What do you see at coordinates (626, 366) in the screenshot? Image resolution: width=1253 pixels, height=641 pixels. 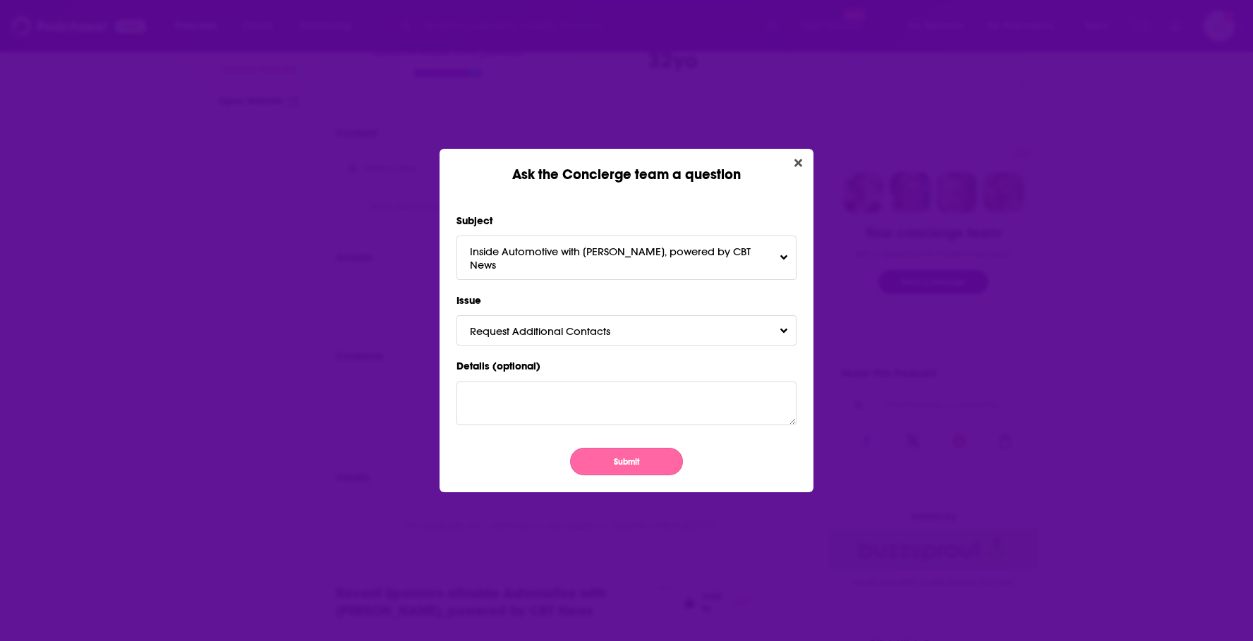 I see `label: Details (optional)` at bounding box center [626, 366].